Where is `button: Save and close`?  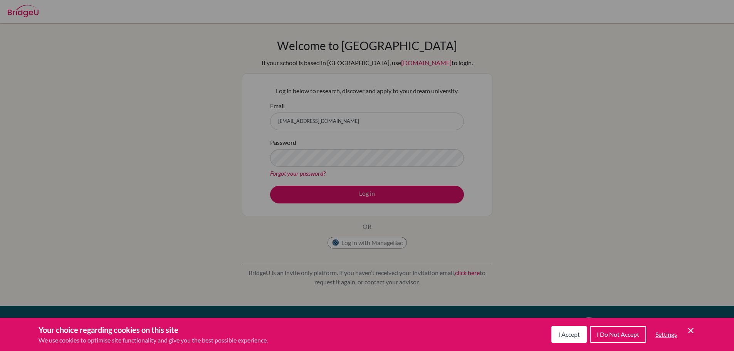 button: Save and close is located at coordinates (691, 330).